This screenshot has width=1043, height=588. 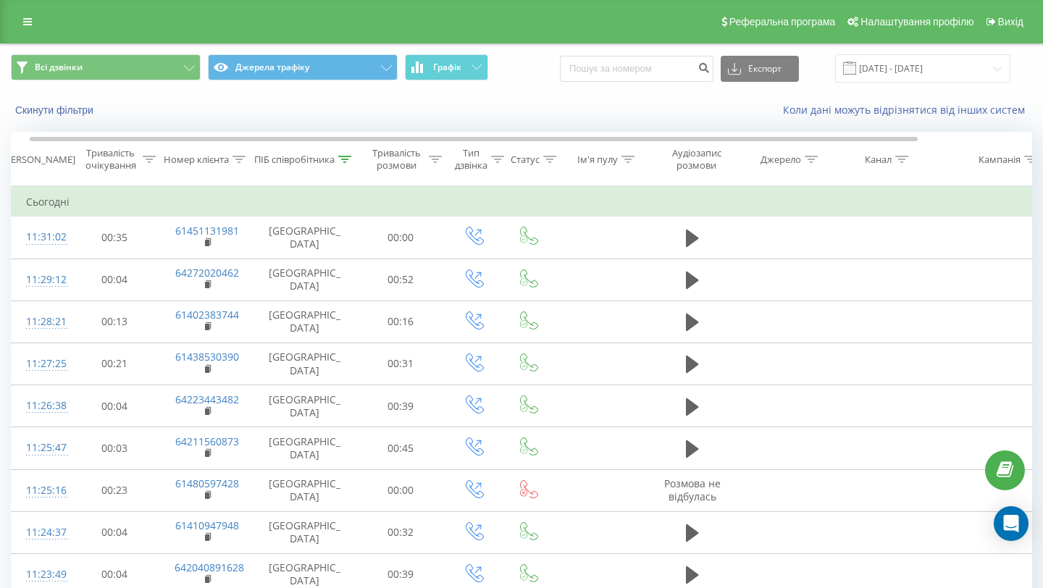 I want to click on div: 11:29:12, so click(x=41, y=279).